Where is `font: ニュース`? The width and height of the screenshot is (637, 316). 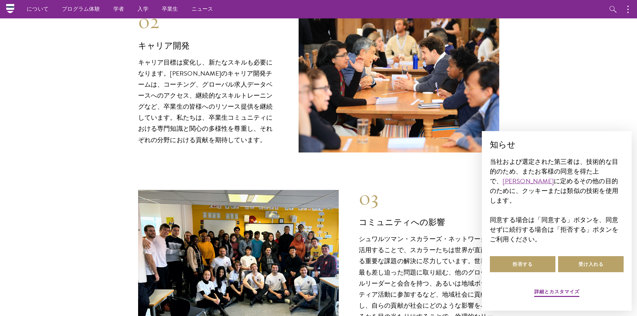
font: ニュース is located at coordinates (202, 9).